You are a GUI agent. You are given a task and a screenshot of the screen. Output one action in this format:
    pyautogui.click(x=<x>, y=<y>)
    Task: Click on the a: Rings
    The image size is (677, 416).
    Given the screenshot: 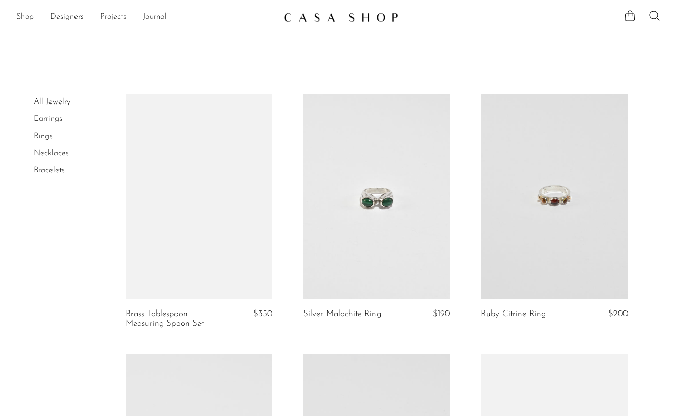 What is the action you would take?
    pyautogui.click(x=43, y=136)
    